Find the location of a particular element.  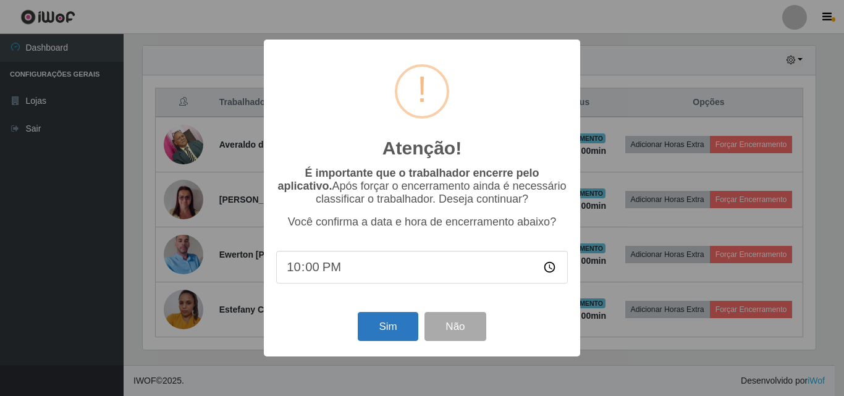

h2: Atenção! is located at coordinates (422, 148).